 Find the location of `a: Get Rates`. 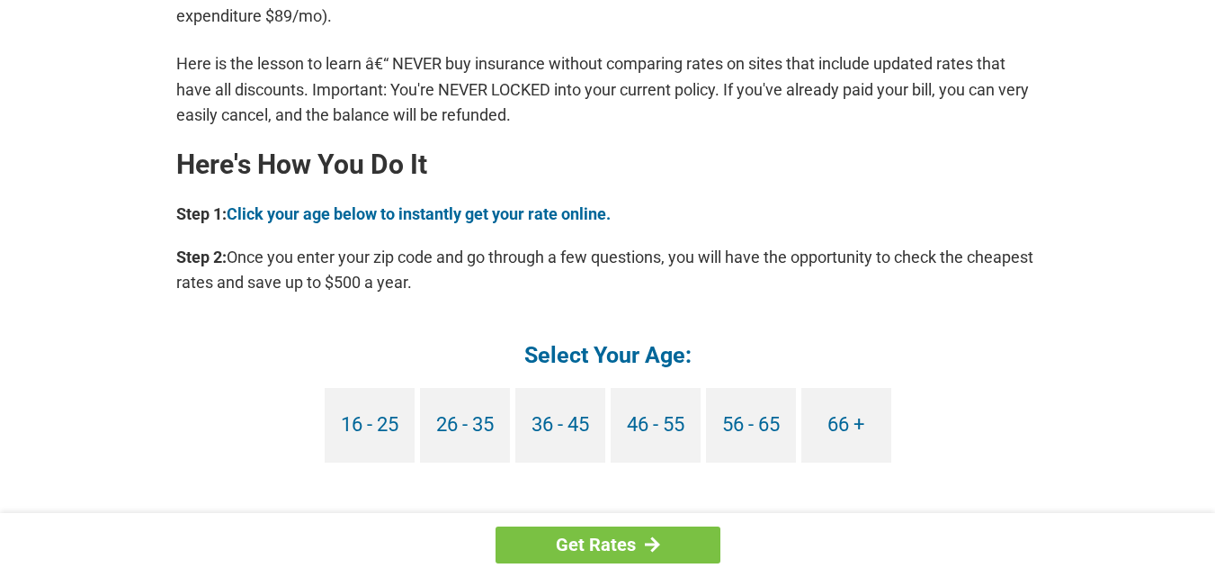

a: Get Rates is located at coordinates (608, 544).